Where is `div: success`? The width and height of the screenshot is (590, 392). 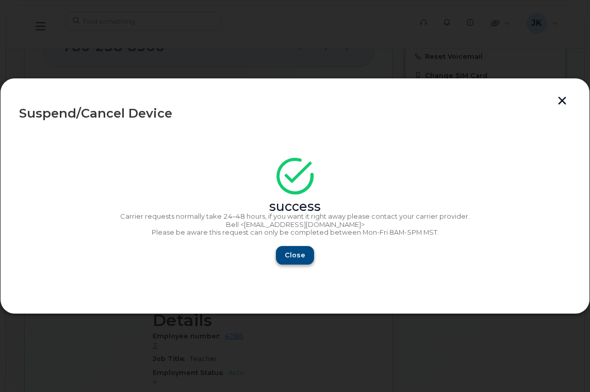
div: success is located at coordinates (295, 207).